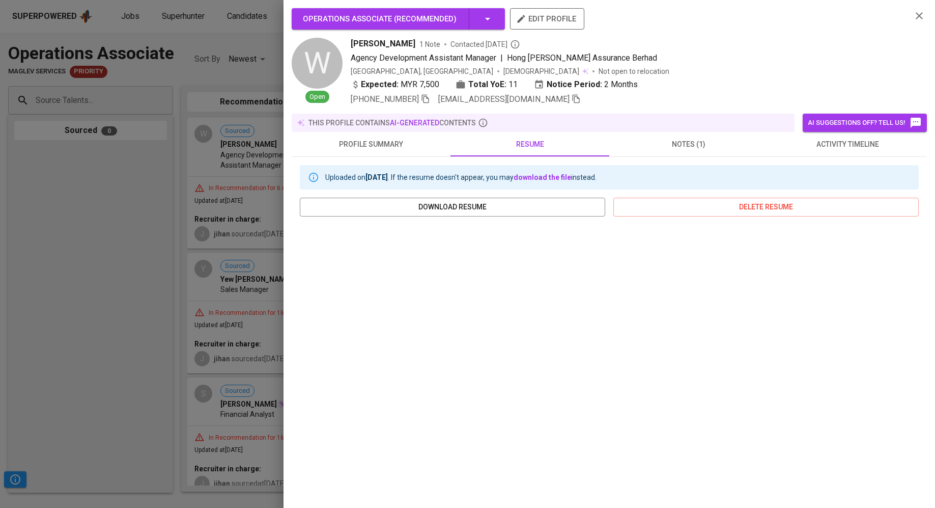 The height and width of the screenshot is (508, 935). I want to click on span: activity timeline, so click(848, 144).